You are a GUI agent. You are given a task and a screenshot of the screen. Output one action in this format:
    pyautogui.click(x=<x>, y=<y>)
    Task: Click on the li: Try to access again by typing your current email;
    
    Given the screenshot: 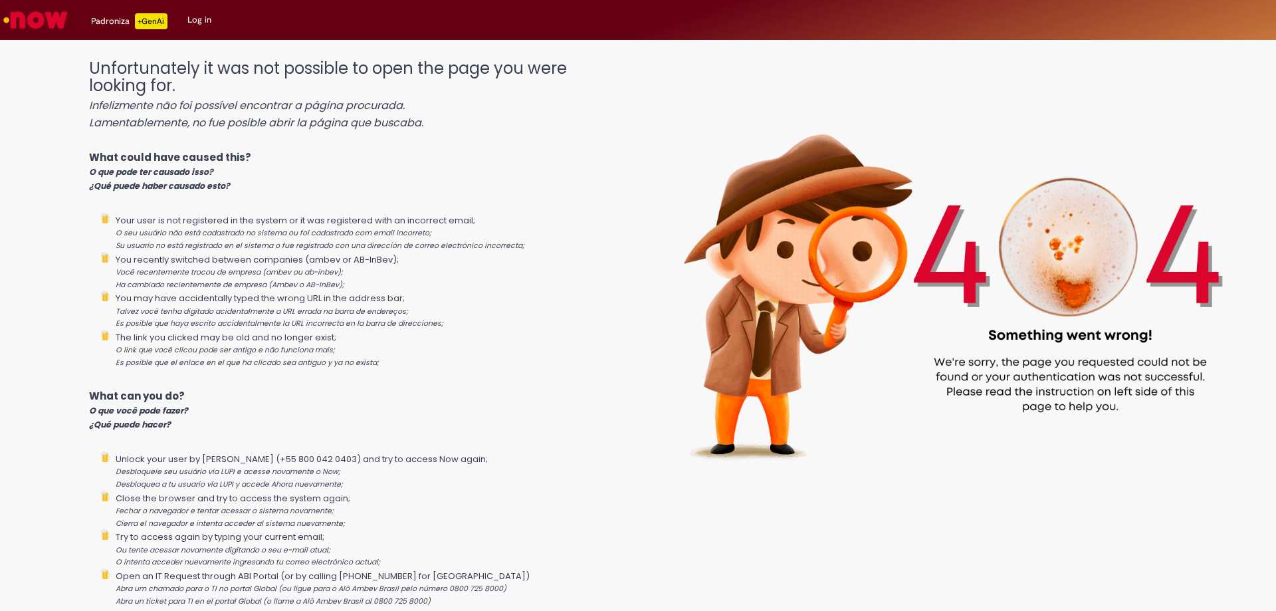 What is the action you would take?
    pyautogui.click(x=370, y=548)
    